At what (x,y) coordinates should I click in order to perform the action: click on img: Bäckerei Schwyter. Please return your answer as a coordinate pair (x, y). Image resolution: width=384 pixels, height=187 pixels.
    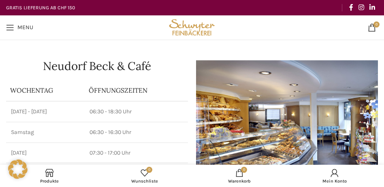
    Looking at the image, I should click on (192, 28).